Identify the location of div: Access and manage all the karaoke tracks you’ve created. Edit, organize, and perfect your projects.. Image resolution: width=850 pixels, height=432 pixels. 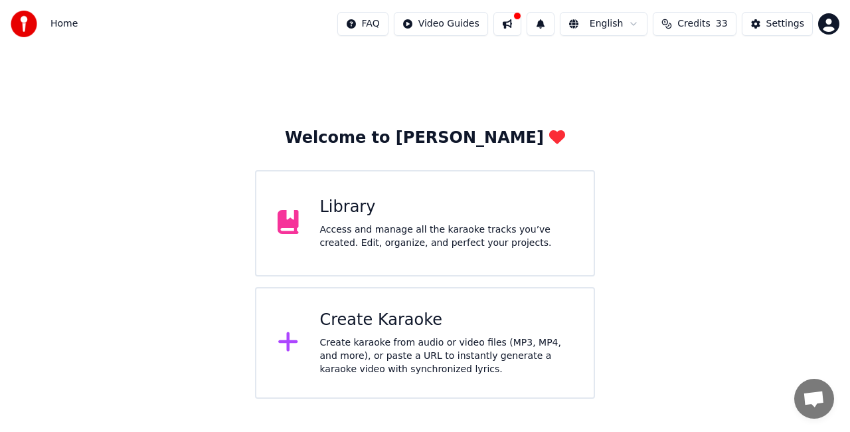
(446, 236).